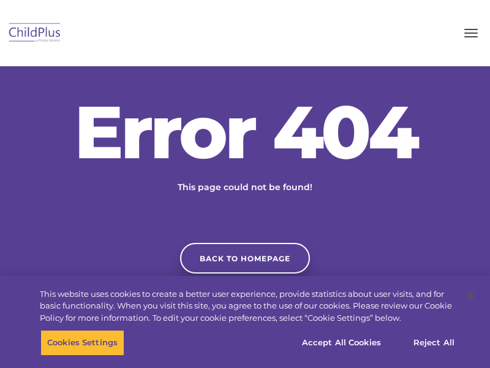 The width and height of the screenshot is (490, 368). I want to click on button: Reject All, so click(434, 343).